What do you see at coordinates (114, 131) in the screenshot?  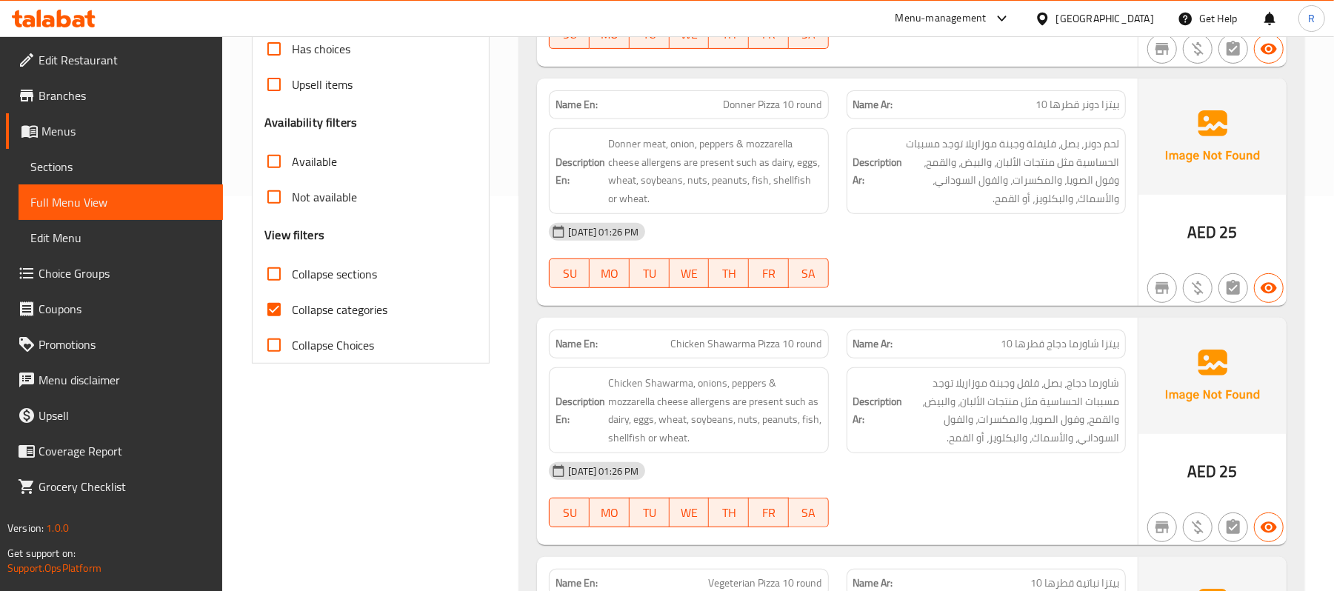 I see `a: Menus` at bounding box center [114, 131].